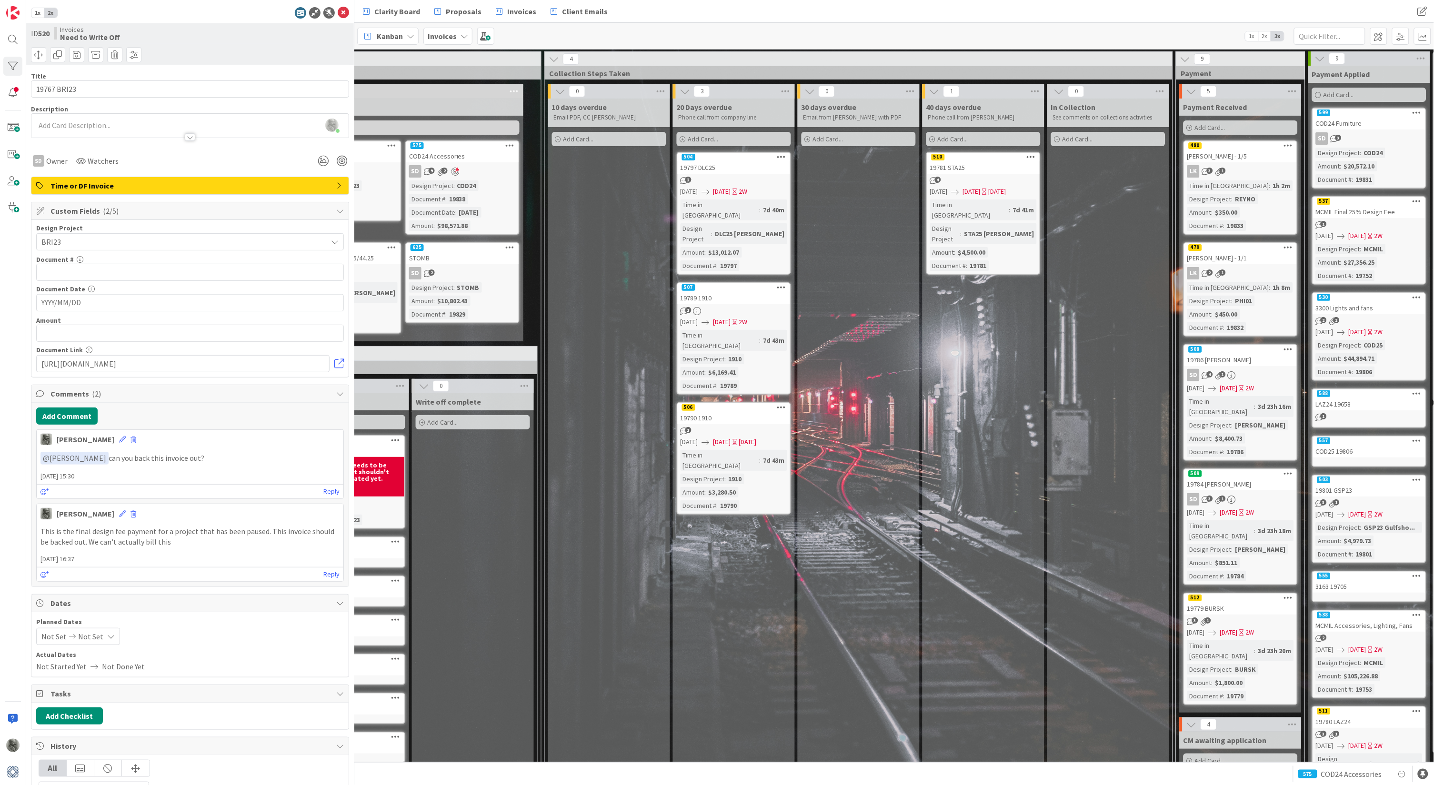 This screenshot has height=785, width=1434. I want to click on div: 19806, so click(1364, 372).